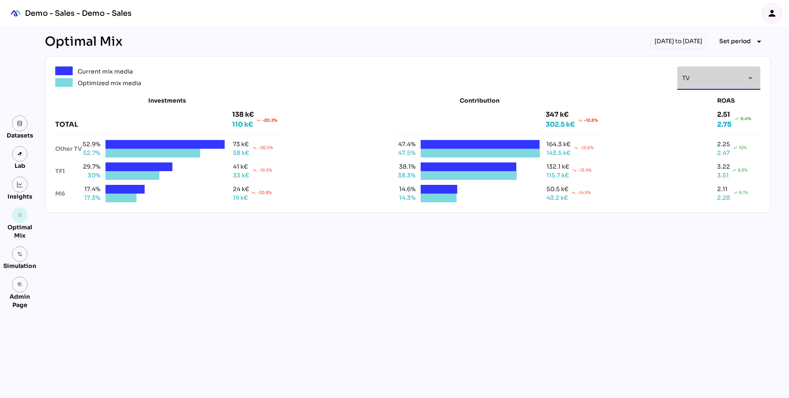 The image size is (789, 398). What do you see at coordinates (241, 167) in the screenshot?
I see `div: 41 k€` at bounding box center [241, 167].